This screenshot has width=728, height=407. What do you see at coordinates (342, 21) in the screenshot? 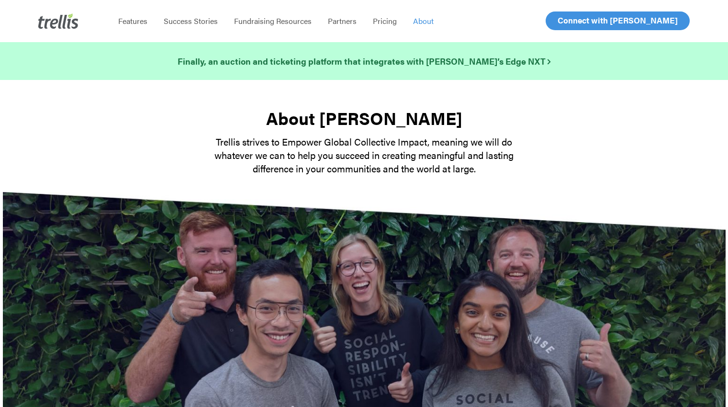
I see `a: Partners` at bounding box center [342, 21].